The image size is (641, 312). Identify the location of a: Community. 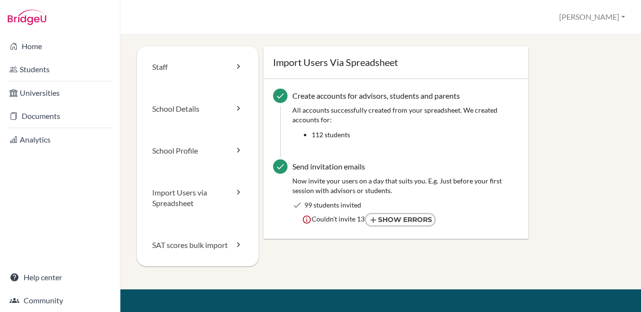
(60, 300).